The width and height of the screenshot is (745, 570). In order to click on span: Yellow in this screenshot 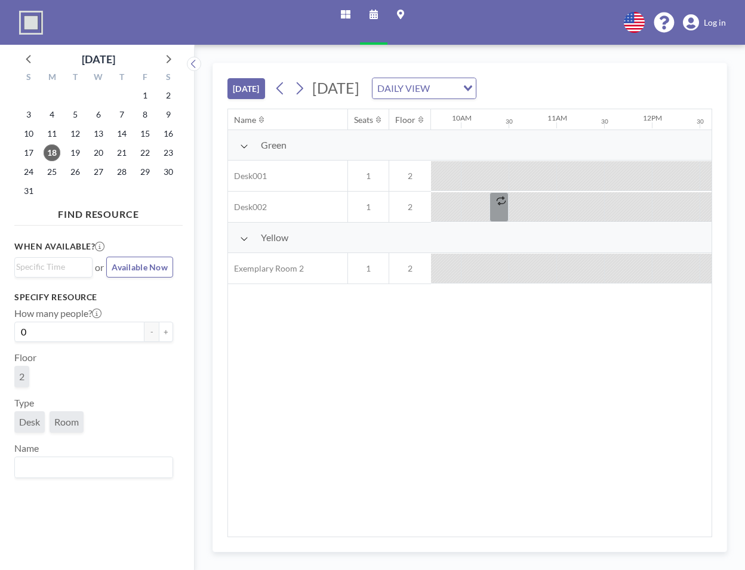, I will do `click(275, 238)`.